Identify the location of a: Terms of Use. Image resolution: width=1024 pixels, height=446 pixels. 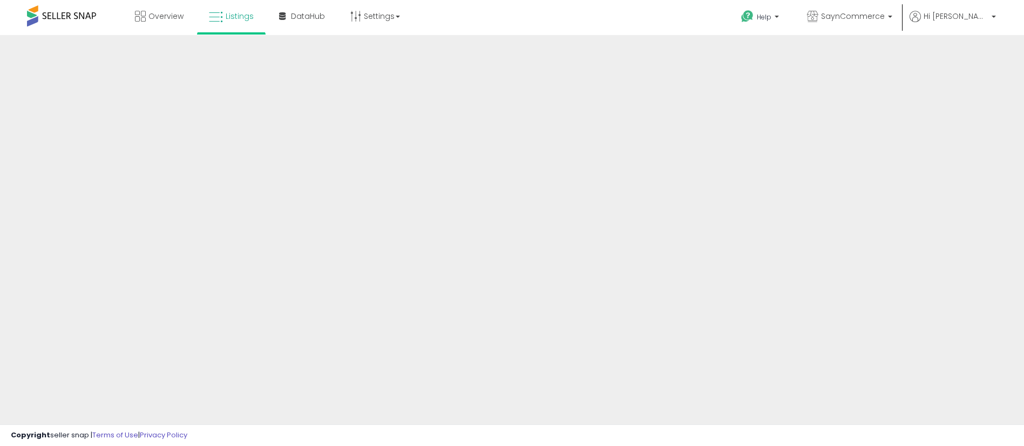
(115, 435).